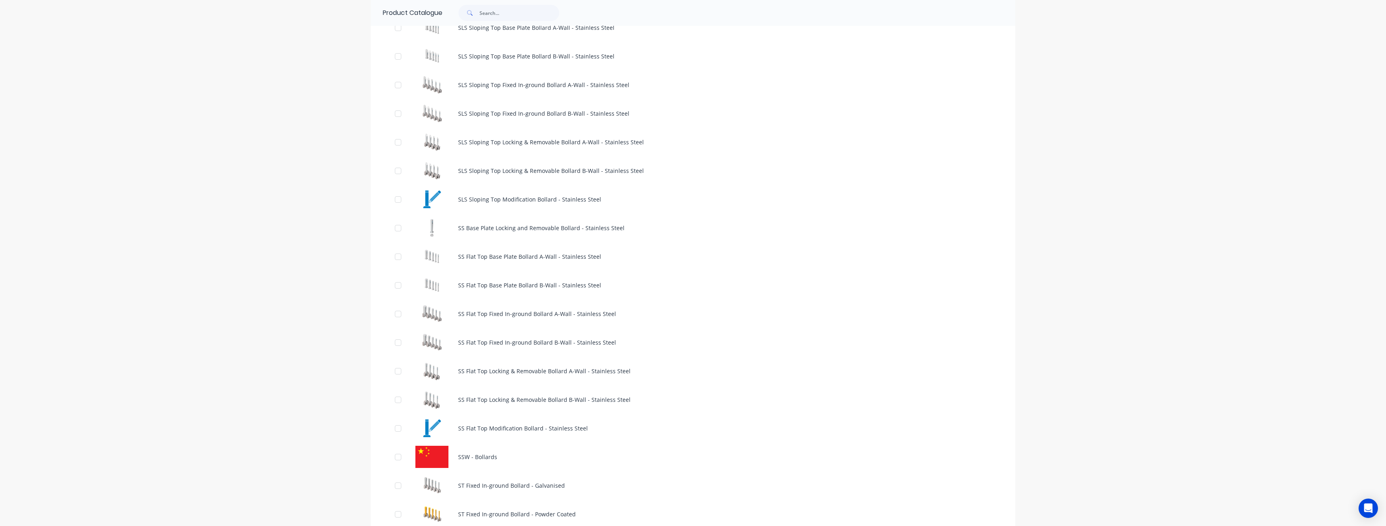 The width and height of the screenshot is (1386, 526). What do you see at coordinates (693, 399) in the screenshot?
I see `div: SS Flat Top Locking & Removable Bollard B-Wall - Stainless SteelSS Flat Top Locking & Removable B...` at bounding box center [693, 399].